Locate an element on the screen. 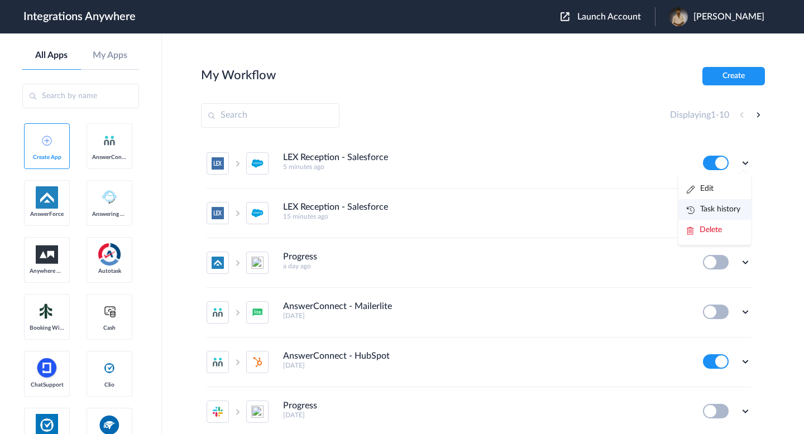 Image resolution: width=804 pixels, height=434 pixels. img: af-app-logo.svg is located at coordinates (47, 198).